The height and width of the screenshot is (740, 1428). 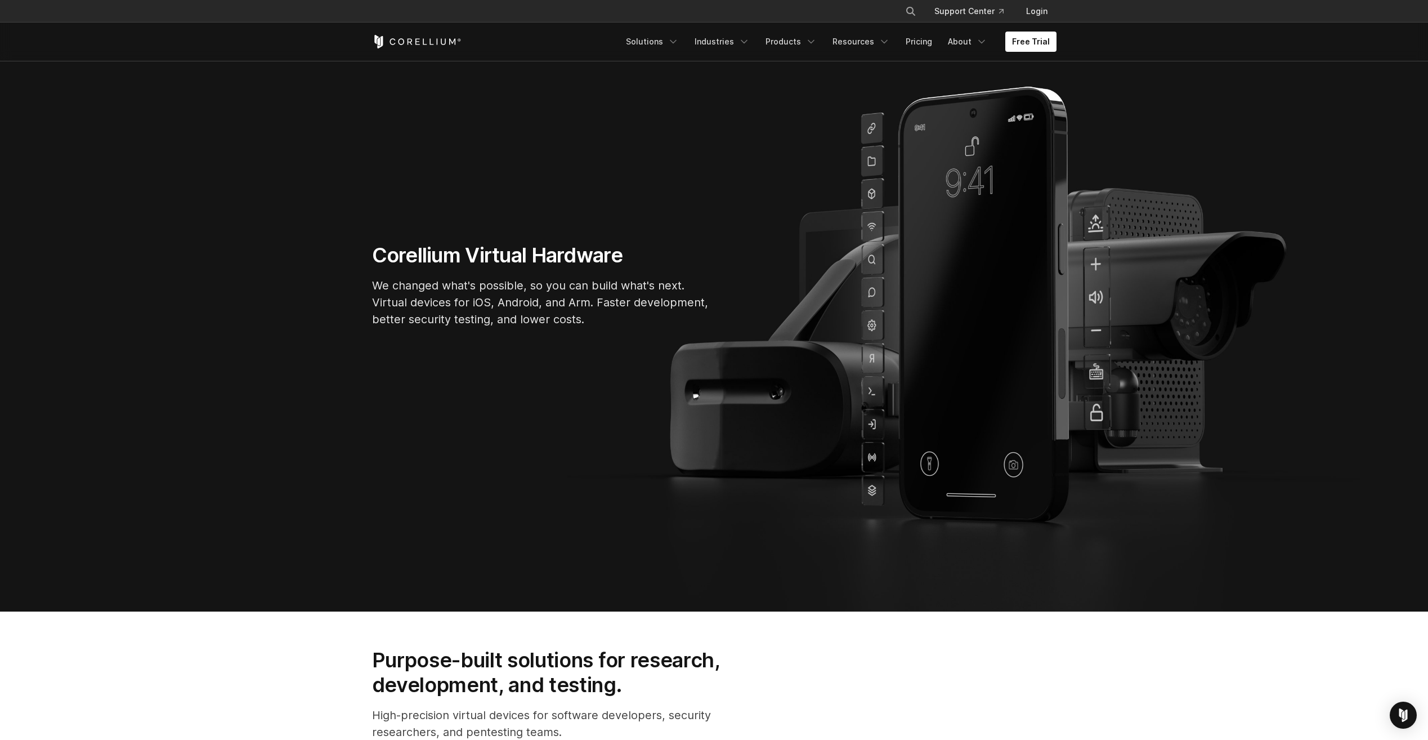 I want to click on h2: Purpose-built solutions for research, development, and testing., so click(x=564, y=672).